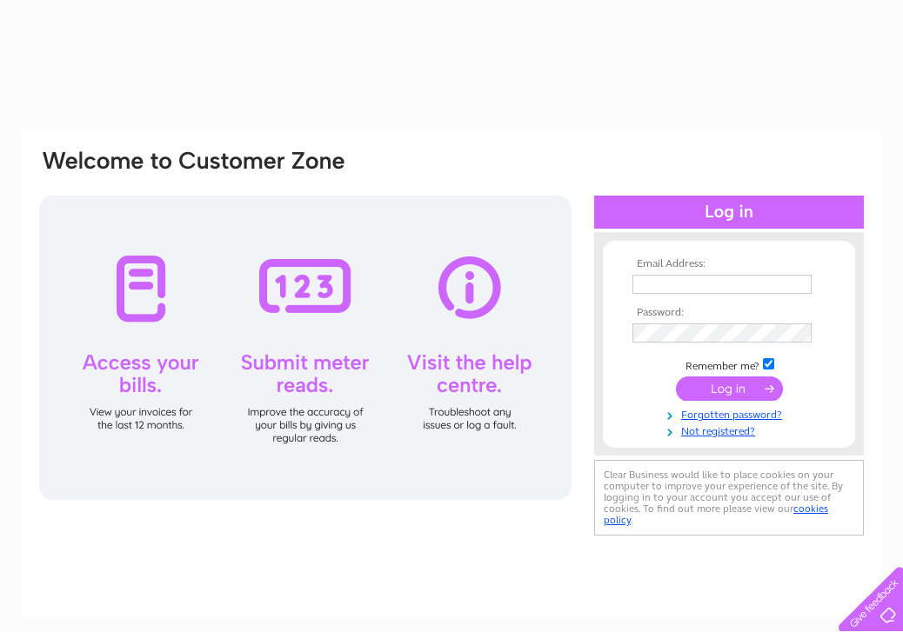 The height and width of the screenshot is (632, 903). Describe the element at coordinates (729, 389) in the screenshot. I see `input: Submit` at that location.